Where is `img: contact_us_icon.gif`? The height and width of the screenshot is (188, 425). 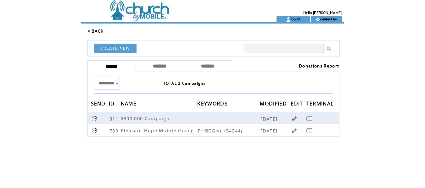 img: contact_us_icon.gif is located at coordinates (318, 20).